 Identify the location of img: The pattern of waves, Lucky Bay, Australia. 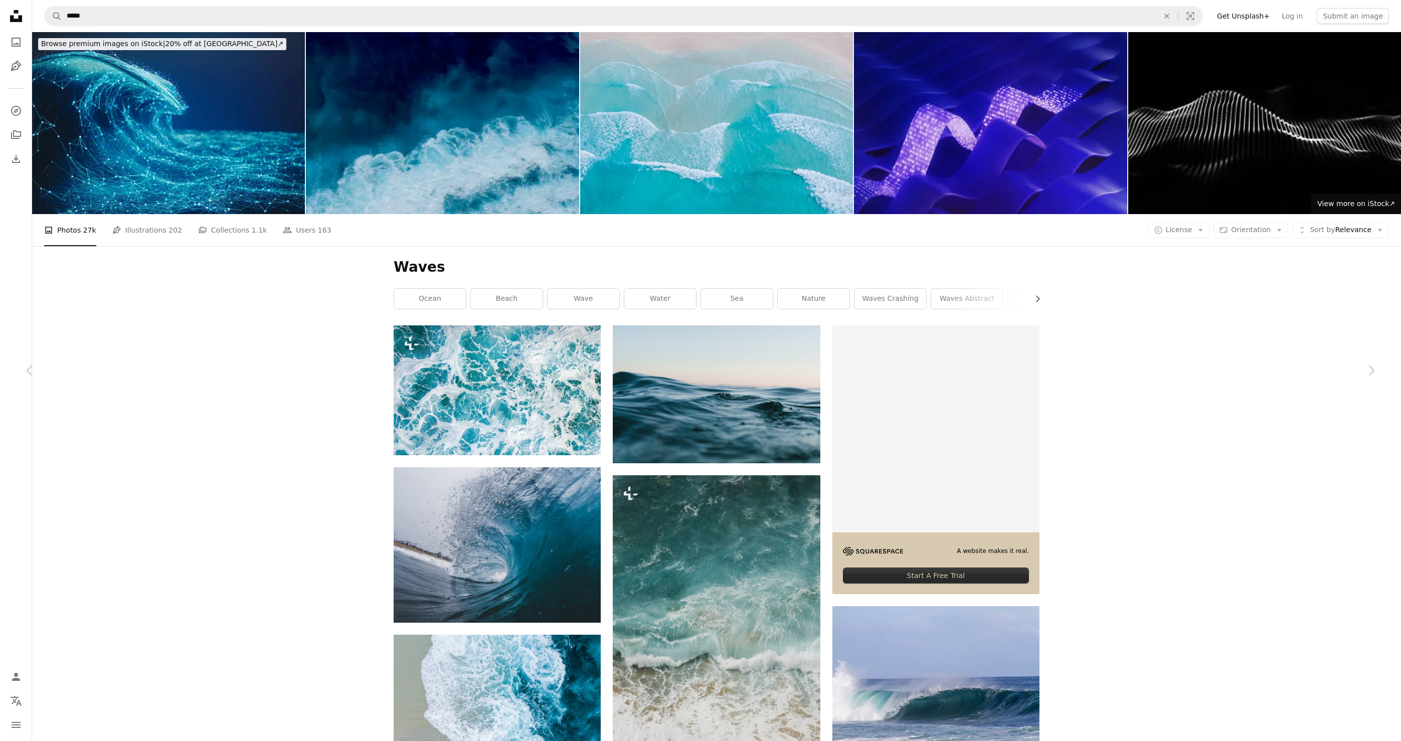
(716, 123).